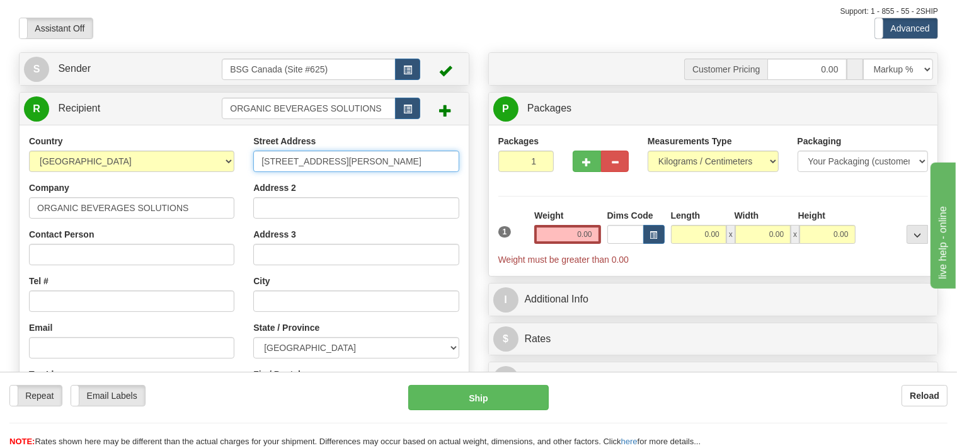 The image size is (957, 448). What do you see at coordinates (506, 379) in the screenshot?
I see `span: O` at bounding box center [506, 379].